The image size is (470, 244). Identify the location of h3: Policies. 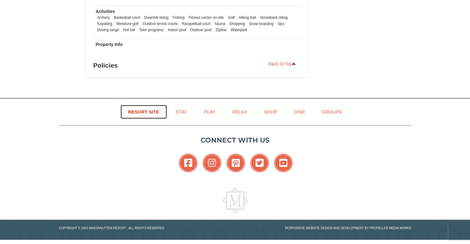
(197, 65).